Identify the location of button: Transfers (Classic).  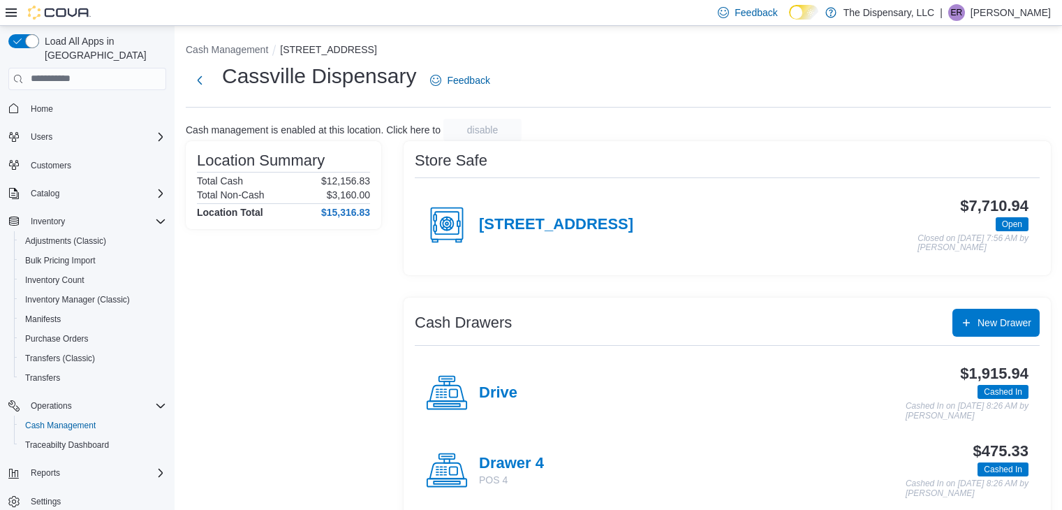
(93, 358).